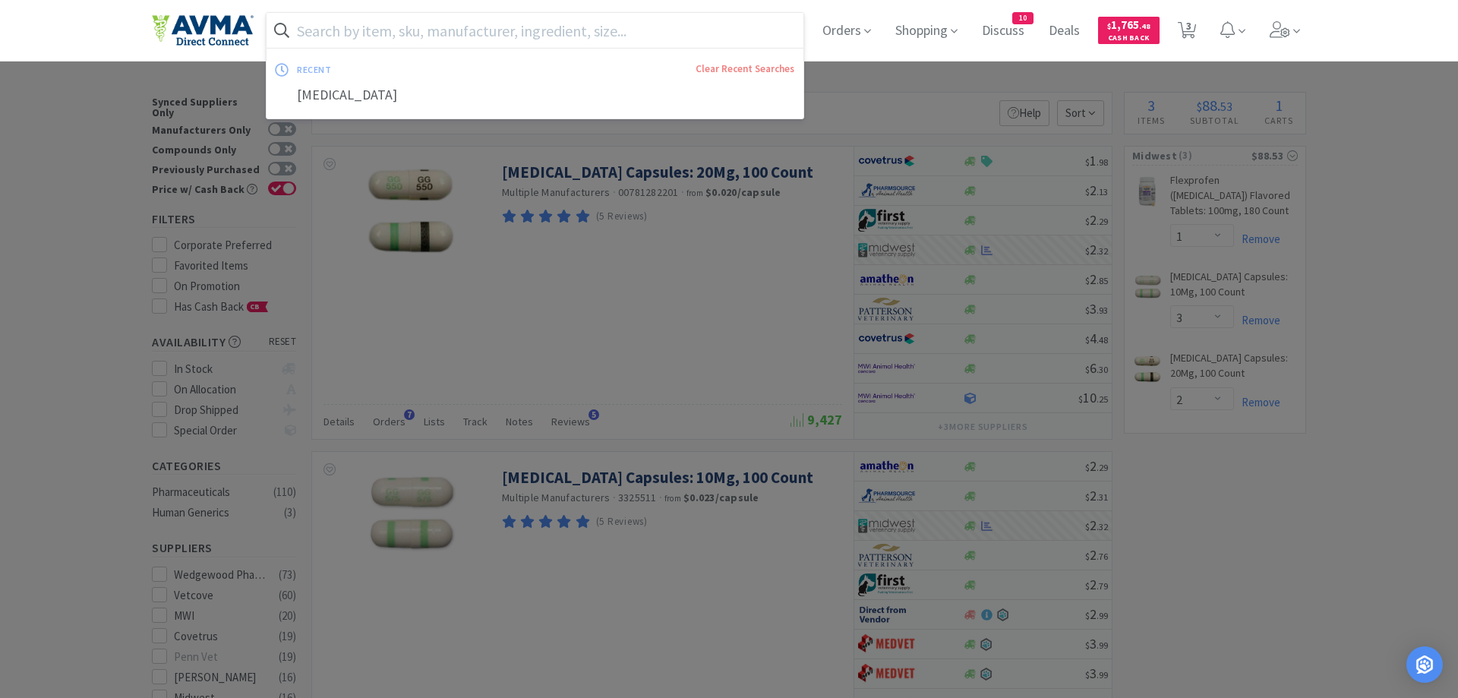 The image size is (1458, 698). Describe the element at coordinates (1023, 18) in the screenshot. I see `span: 10` at that location.